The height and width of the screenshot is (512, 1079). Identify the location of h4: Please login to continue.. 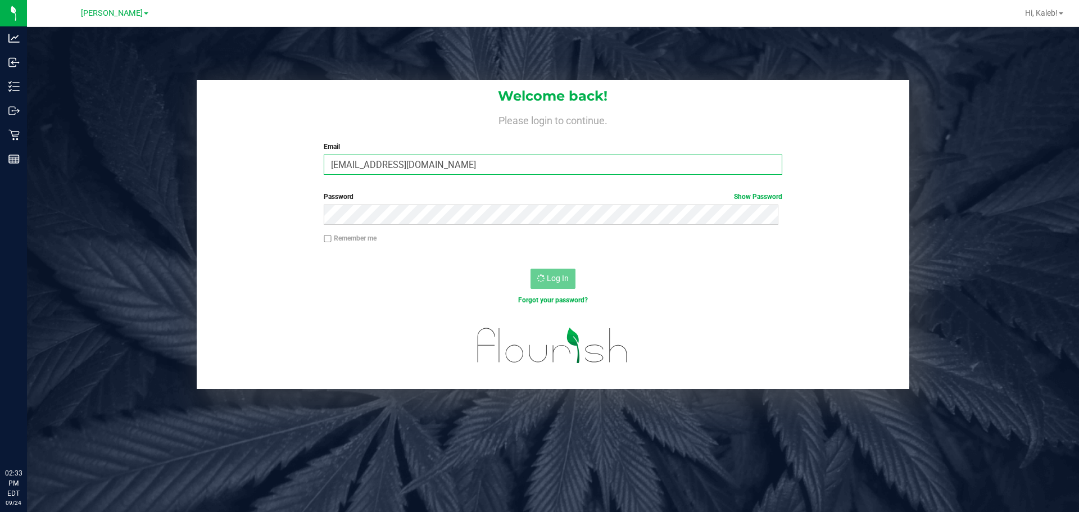
(553, 119).